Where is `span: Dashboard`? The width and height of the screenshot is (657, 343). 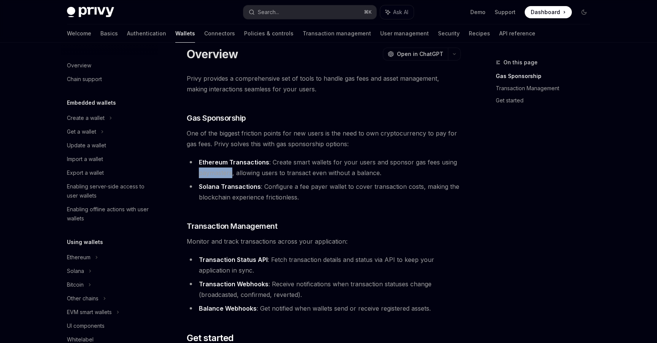 span: Dashboard is located at coordinates (545, 12).